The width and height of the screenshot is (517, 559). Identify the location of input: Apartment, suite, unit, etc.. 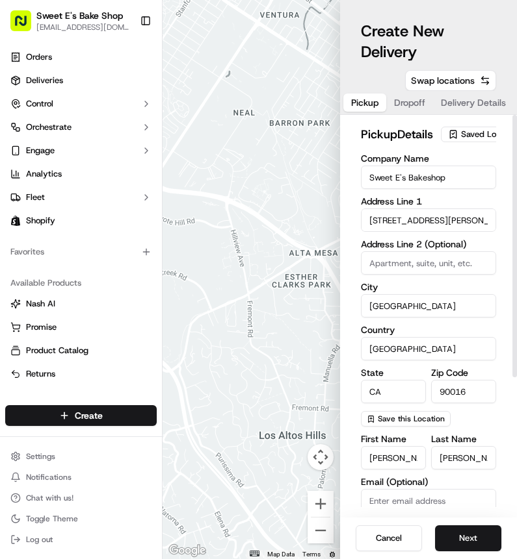
(428, 263).